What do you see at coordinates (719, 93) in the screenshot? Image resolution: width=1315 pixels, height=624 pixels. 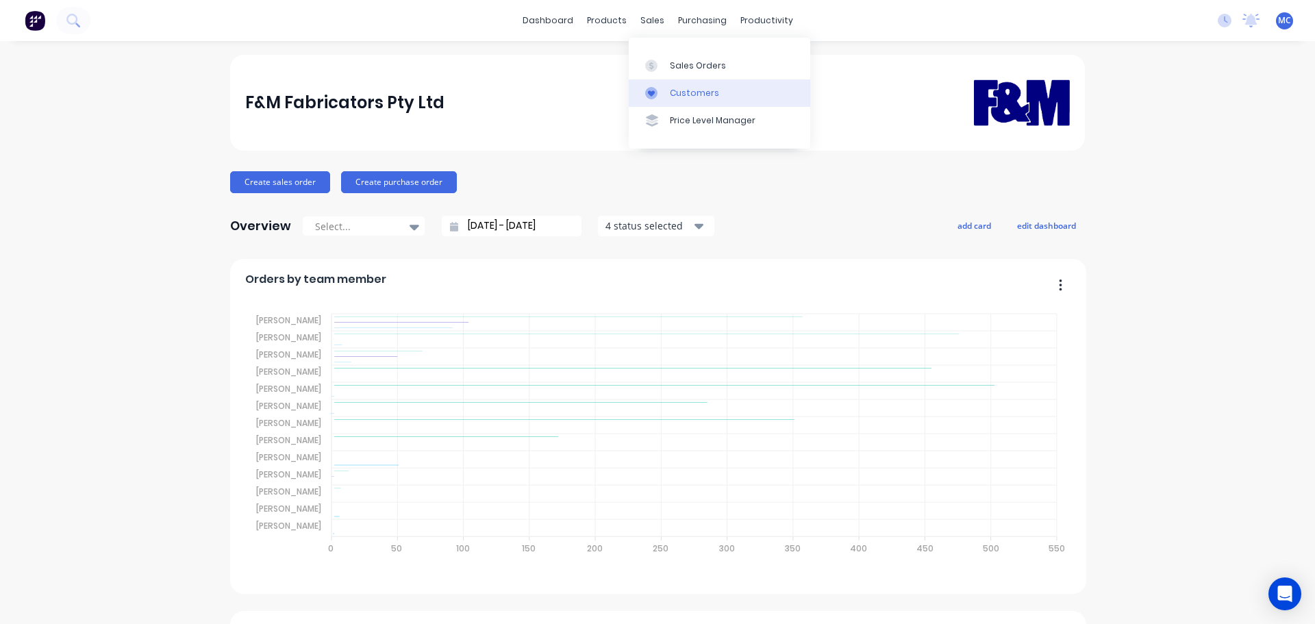 I see `a: Customers` at bounding box center [719, 93].